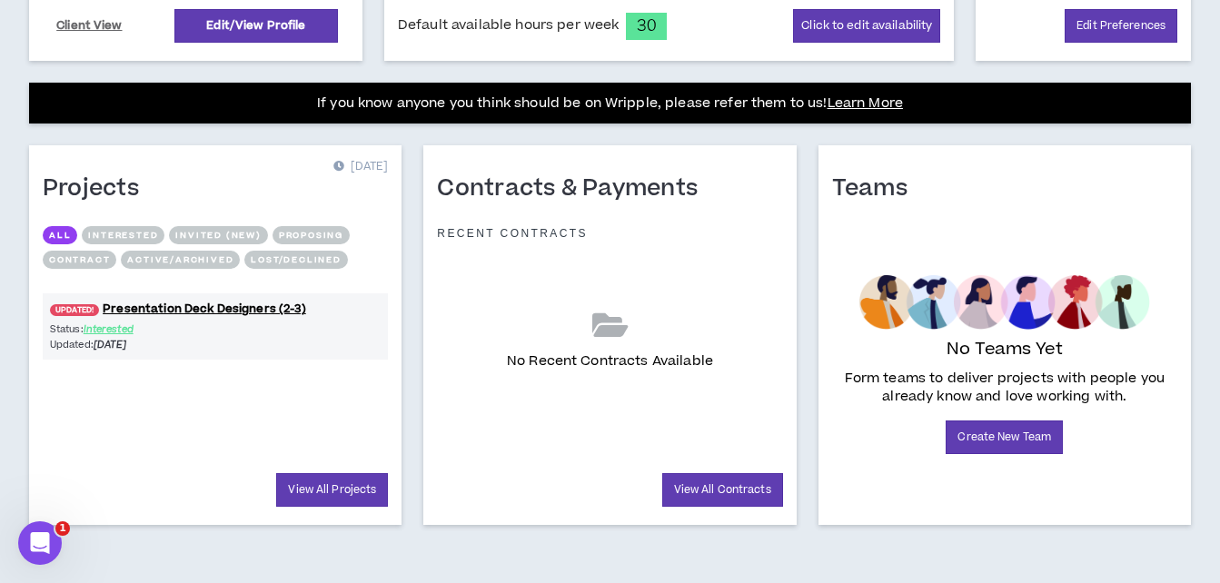 Image resolution: width=1220 pixels, height=583 pixels. I want to click on h1: Teams, so click(877, 189).